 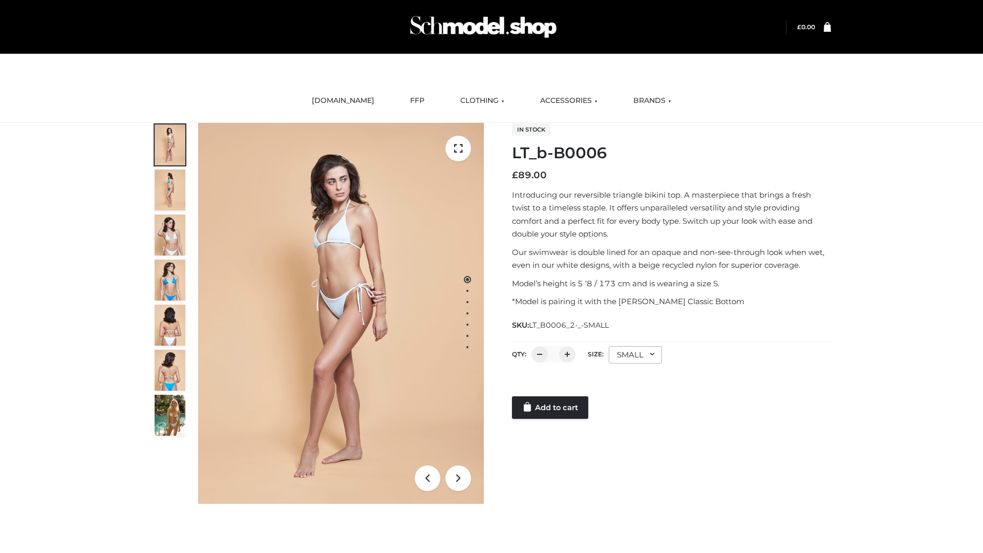 What do you see at coordinates (484, 27) in the screenshot?
I see `a: Schmodel Admin 964` at bounding box center [484, 27].